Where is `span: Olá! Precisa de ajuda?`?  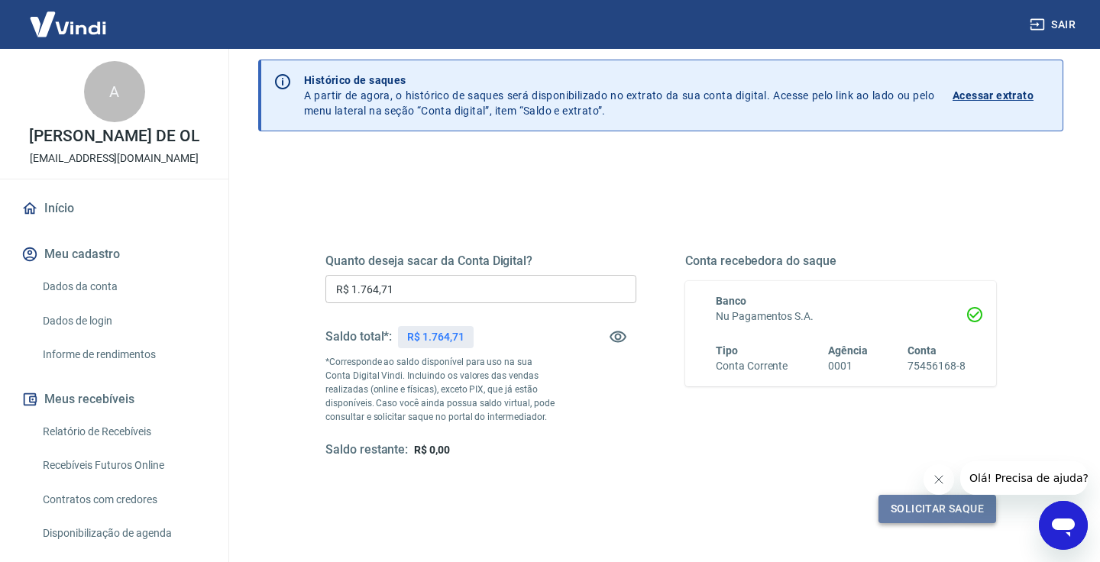 span: Olá! Precisa de ajuda? is located at coordinates (69, 17).